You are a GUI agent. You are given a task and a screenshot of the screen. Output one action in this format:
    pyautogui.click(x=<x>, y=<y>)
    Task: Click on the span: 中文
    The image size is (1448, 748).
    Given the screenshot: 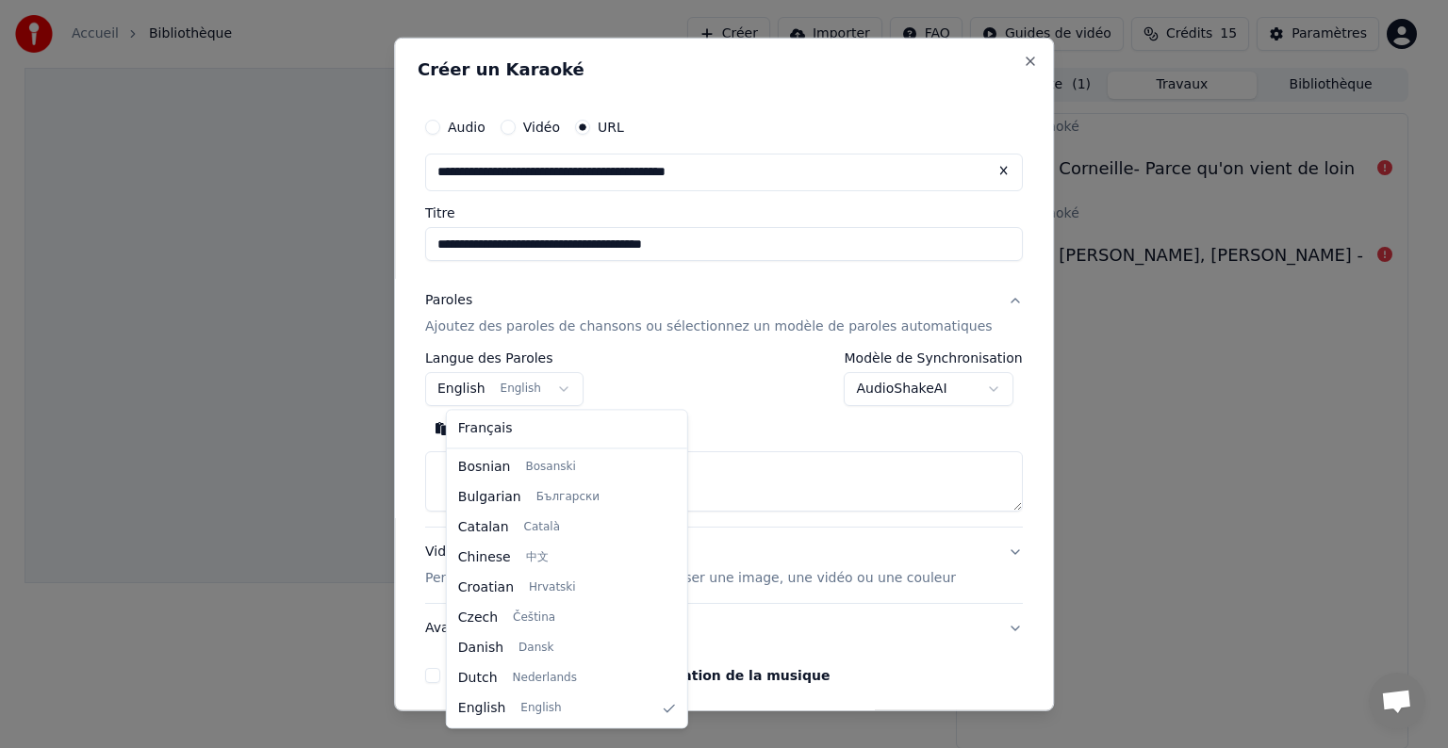 What is the action you would take?
    pyautogui.click(x=537, y=558)
    